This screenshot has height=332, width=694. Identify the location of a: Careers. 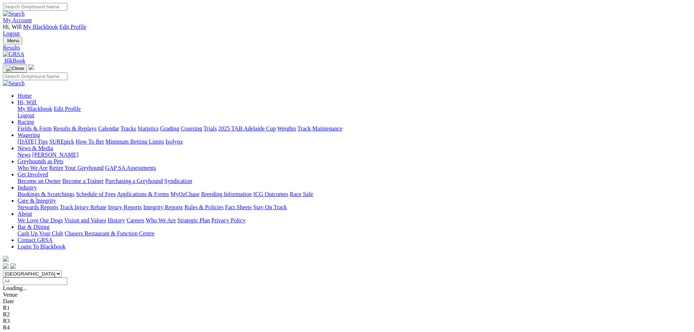
(135, 220).